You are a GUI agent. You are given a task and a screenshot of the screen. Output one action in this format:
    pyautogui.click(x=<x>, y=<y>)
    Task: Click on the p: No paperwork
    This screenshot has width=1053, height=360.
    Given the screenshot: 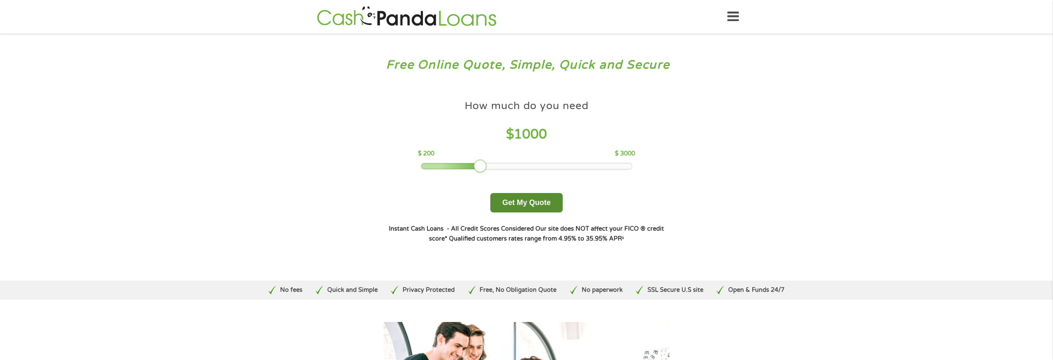 What is the action you would take?
    pyautogui.click(x=602, y=290)
    